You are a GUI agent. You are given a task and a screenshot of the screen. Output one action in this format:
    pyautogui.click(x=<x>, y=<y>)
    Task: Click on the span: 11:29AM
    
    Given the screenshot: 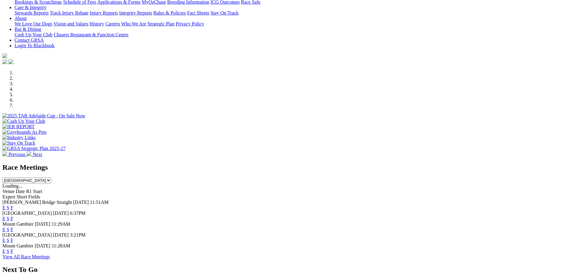 What is the action you would take?
    pyautogui.click(x=61, y=224)
    